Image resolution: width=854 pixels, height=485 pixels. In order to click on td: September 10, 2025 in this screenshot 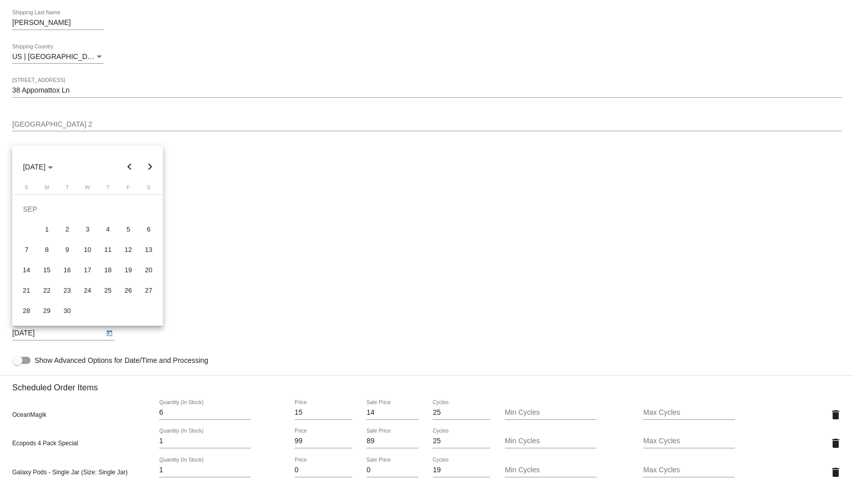, I will do `click(88, 250)`.